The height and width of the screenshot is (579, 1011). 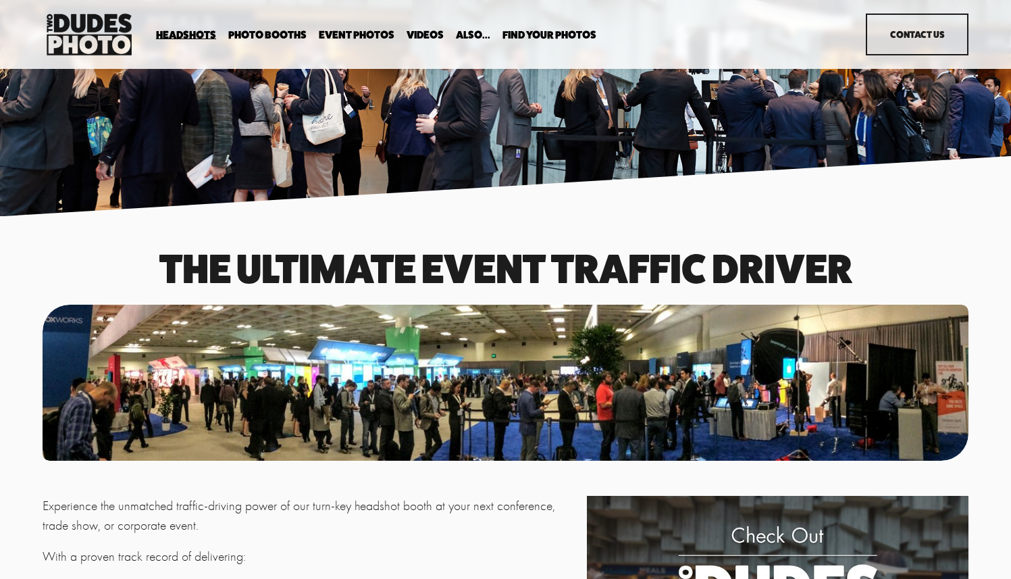 I want to click on a: Videos, so click(x=425, y=34).